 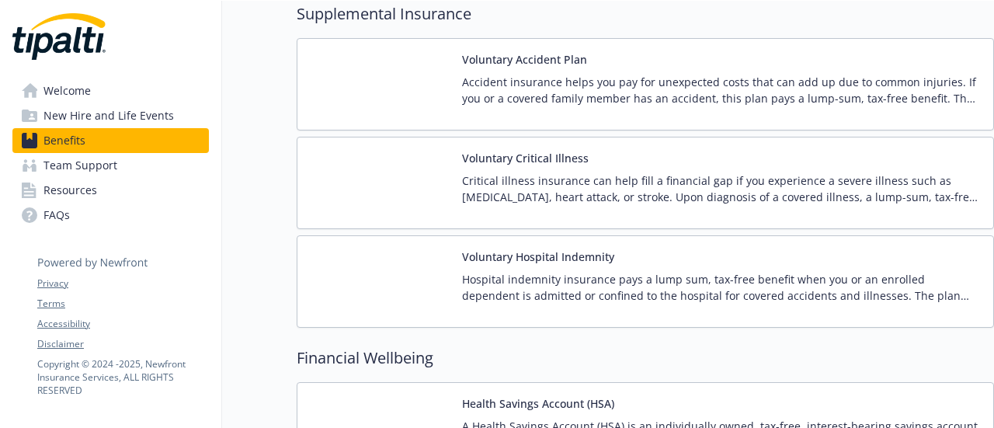 I want to click on p: Accident insurance helps you pay for unexpected costs that can add up due to common injuries. If ..., so click(x=721, y=90).